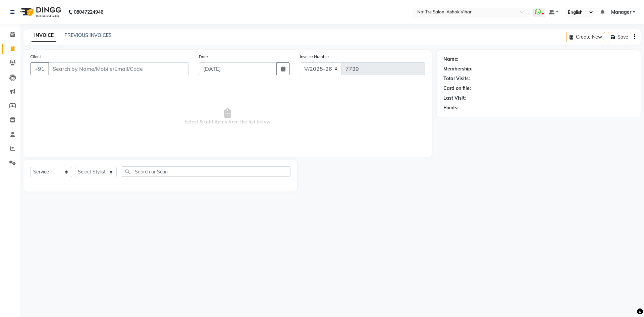  Describe the element at coordinates (206, 171) in the screenshot. I see `input: Search or Scan` at that location.